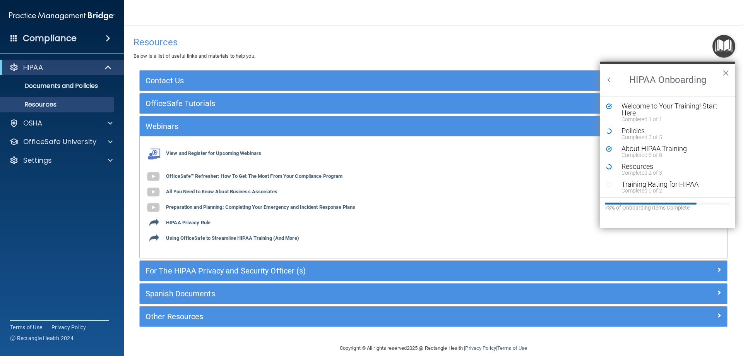 The width and height of the screenshot is (743, 356). What do you see at coordinates (58, 86) in the screenshot?
I see `p: Documents and Policies` at bounding box center [58, 86].